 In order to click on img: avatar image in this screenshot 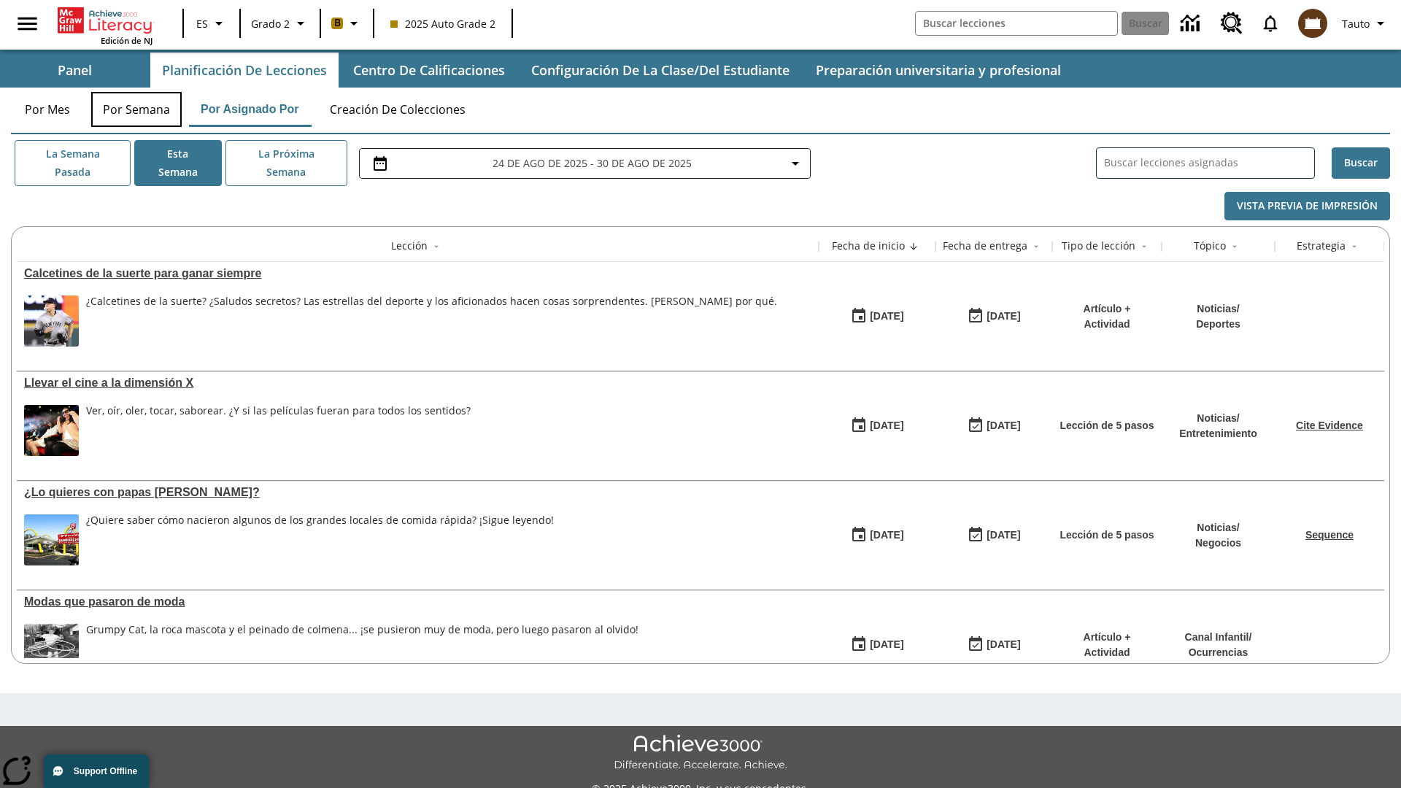, I will do `click(1313, 23)`.